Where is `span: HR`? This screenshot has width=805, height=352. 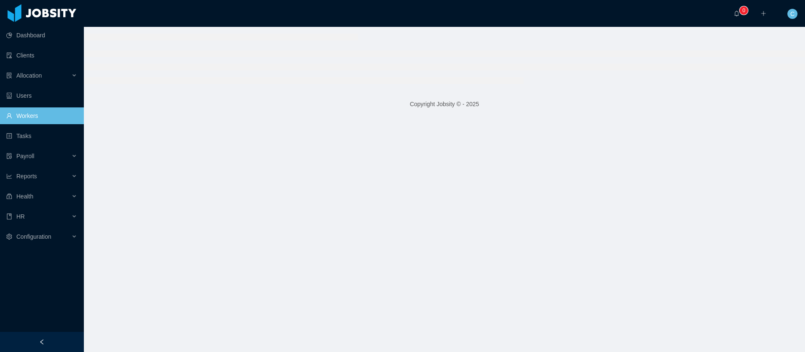
span: HR is located at coordinates (21, 216).